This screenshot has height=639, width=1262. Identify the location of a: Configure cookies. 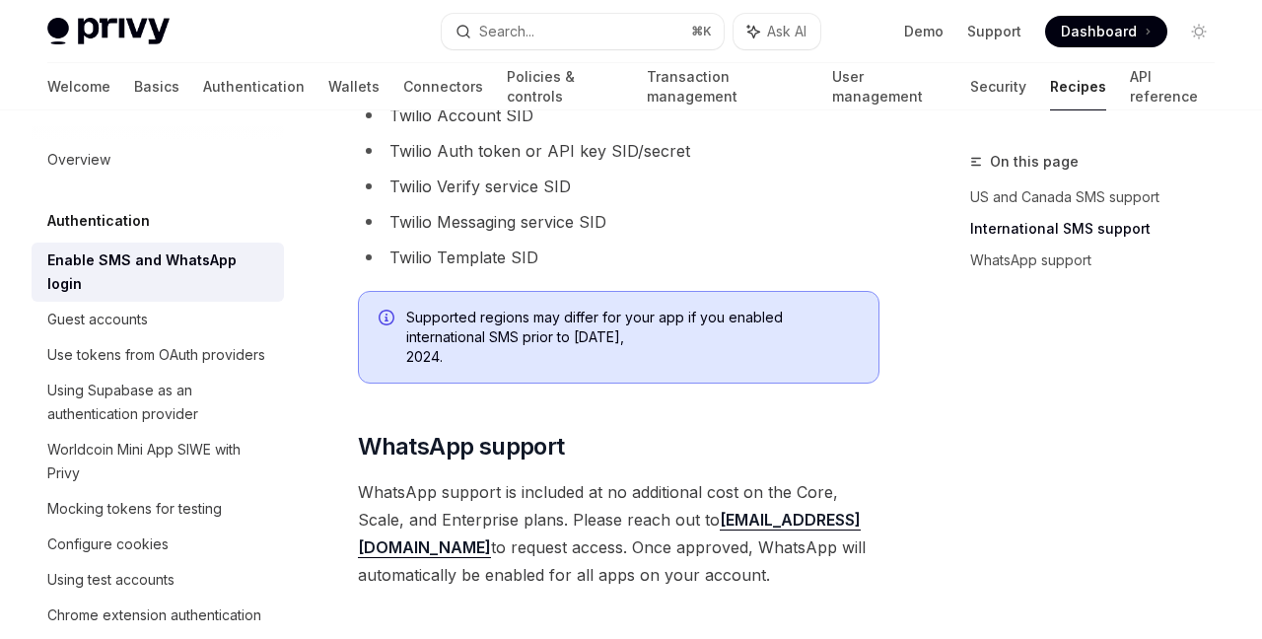
(158, 544).